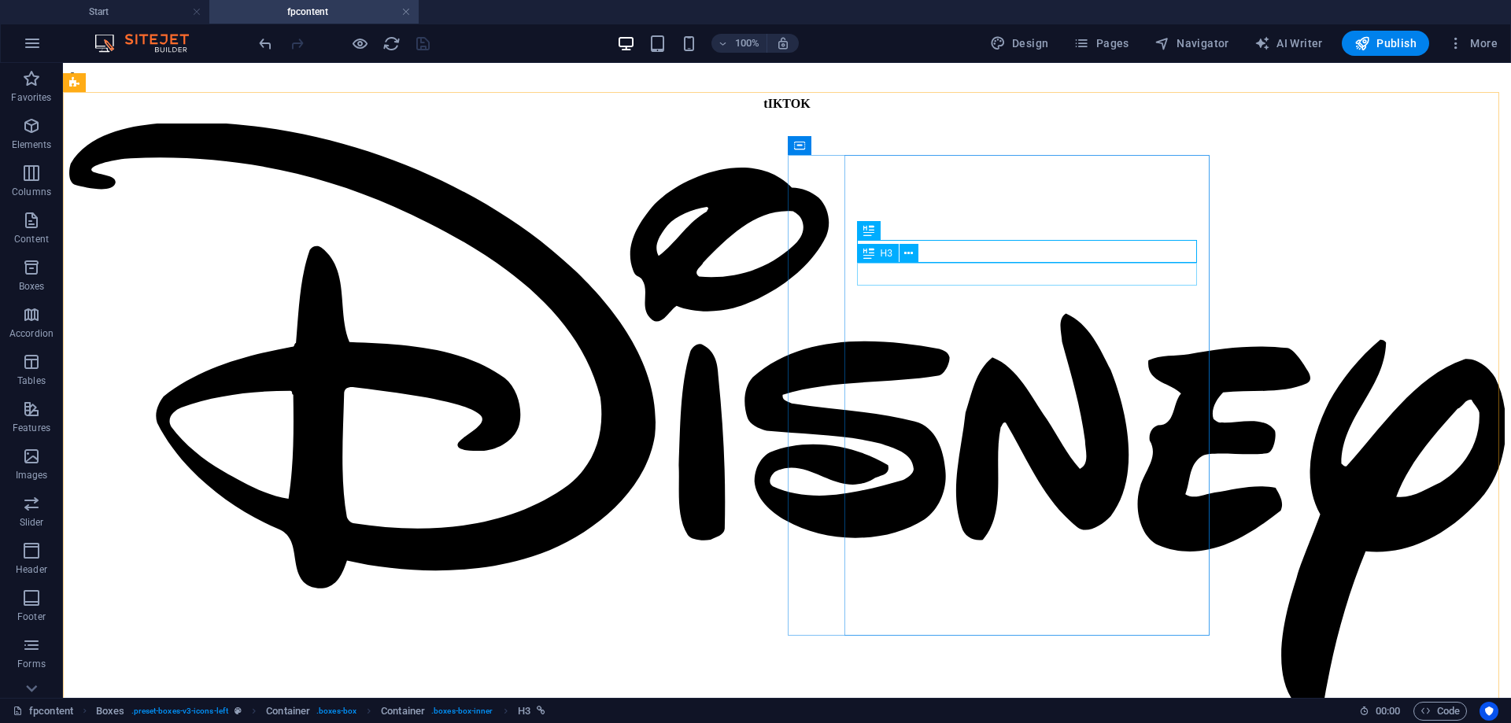 The width and height of the screenshot is (1511, 723). What do you see at coordinates (31, 523) in the screenshot?
I see `p: Slider` at bounding box center [31, 523].